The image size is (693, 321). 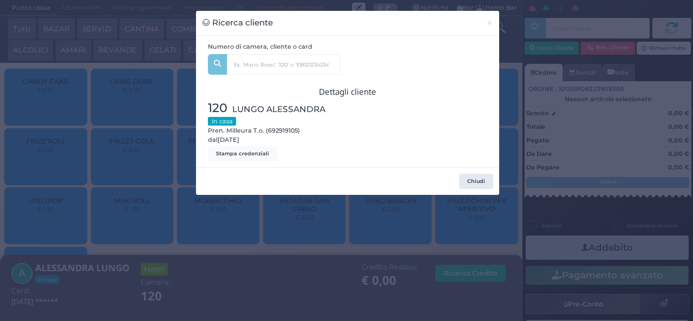 What do you see at coordinates (260, 47) in the screenshot?
I see `label: Numero di camera, cliente o card` at bounding box center [260, 47].